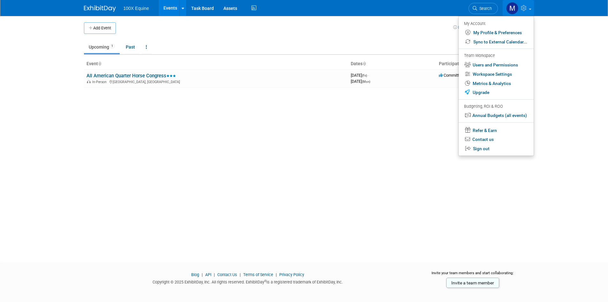  Describe the element at coordinates (258, 274) in the screenshot. I see `a: Terms of Service` at that location.